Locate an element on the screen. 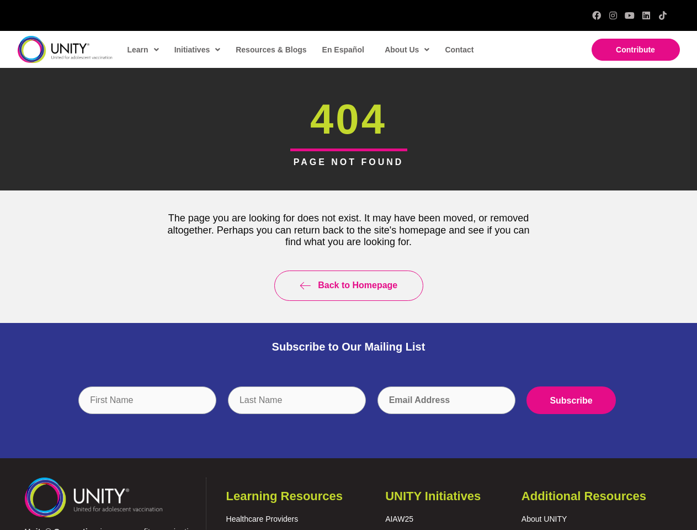 The image size is (697, 530). img: unity-logo is located at coordinates (94, 497).